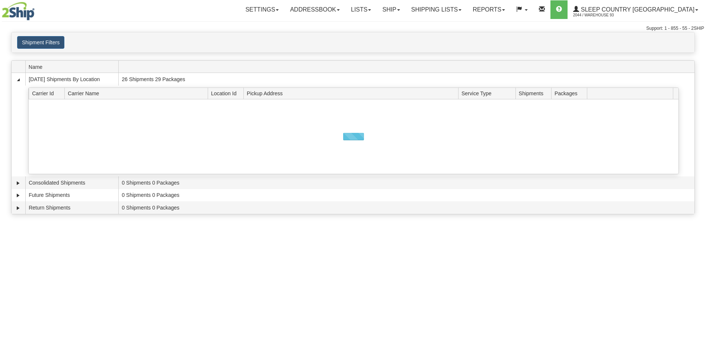 The width and height of the screenshot is (706, 358). What do you see at coordinates (72, 195) in the screenshot?
I see `td: Future Shipments` at bounding box center [72, 195].